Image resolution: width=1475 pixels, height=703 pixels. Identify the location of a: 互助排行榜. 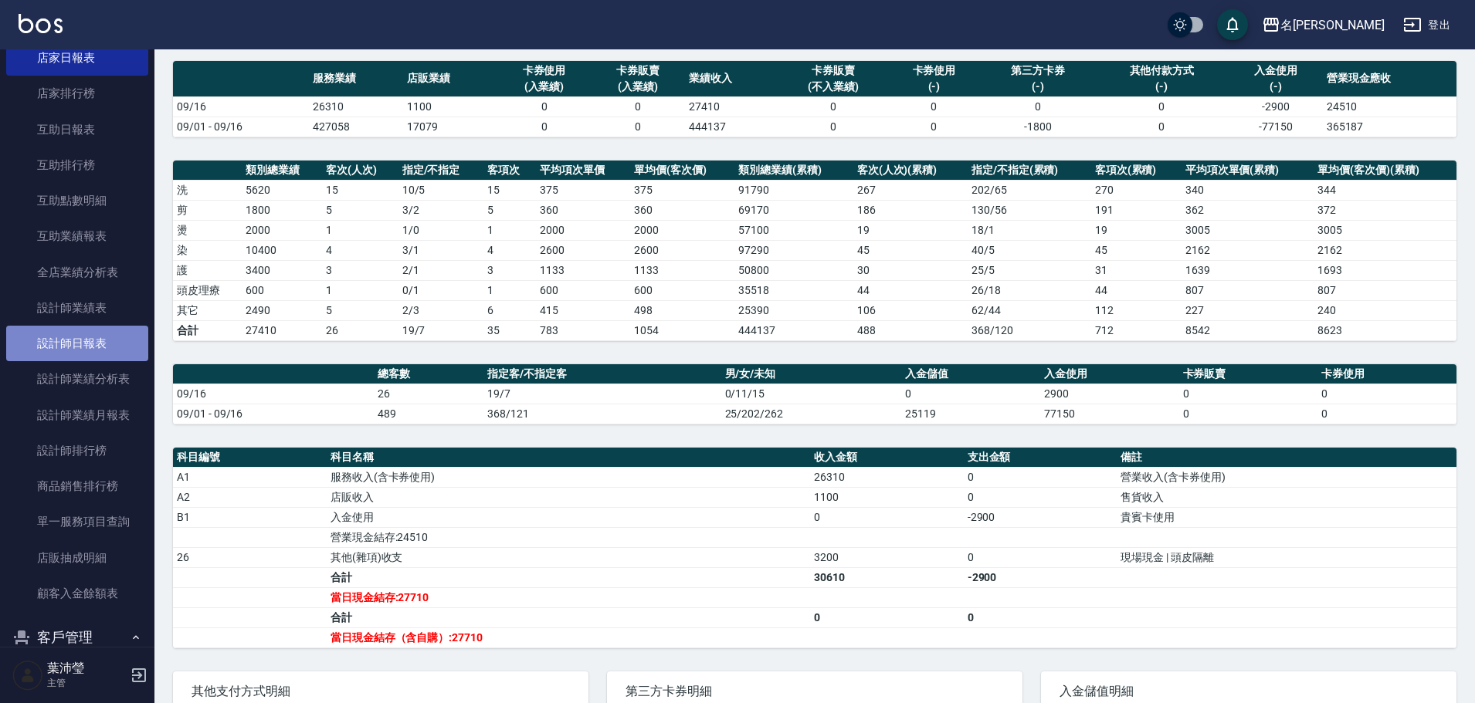
(77, 165).